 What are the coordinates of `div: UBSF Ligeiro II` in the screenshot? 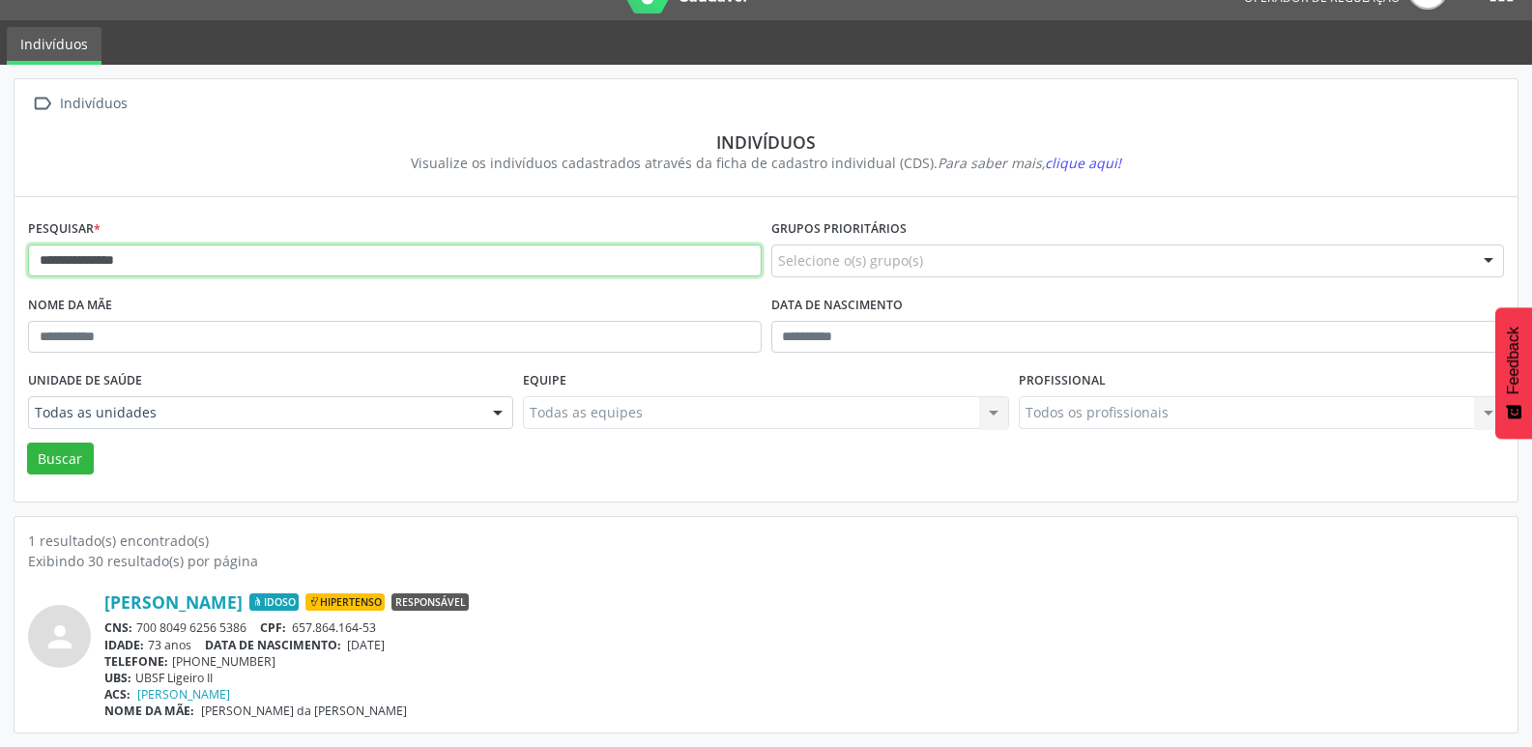 It's located at (804, 677).